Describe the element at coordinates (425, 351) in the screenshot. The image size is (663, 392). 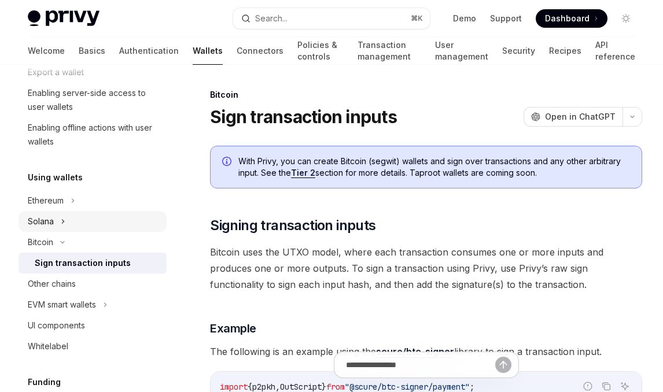
I see `span: The following is an example using the library to sign a transaction input.` at that location.